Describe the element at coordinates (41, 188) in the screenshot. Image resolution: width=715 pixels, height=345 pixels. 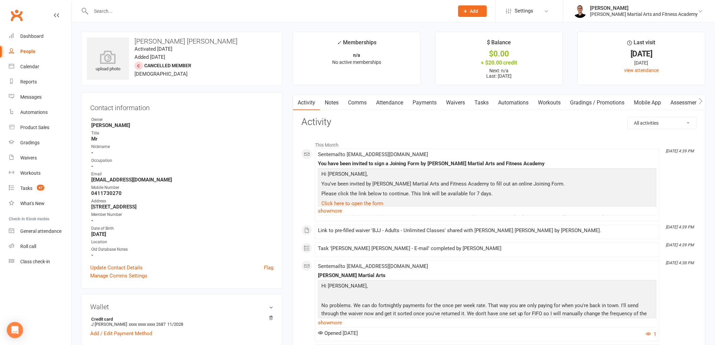
I see `span: 47` at that location.